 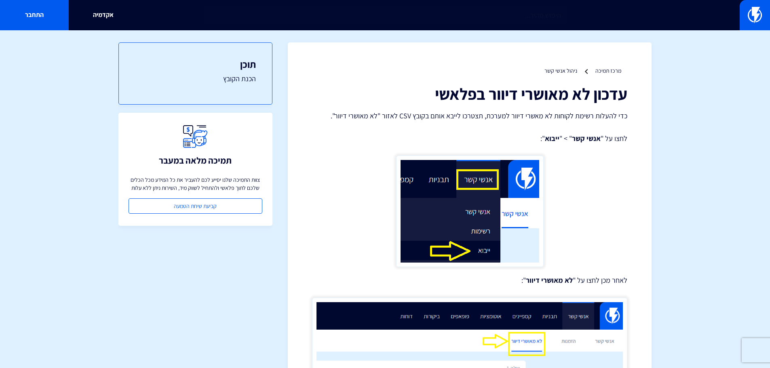 I want to click on input: חיפוש מהיר..., so click(x=385, y=15).